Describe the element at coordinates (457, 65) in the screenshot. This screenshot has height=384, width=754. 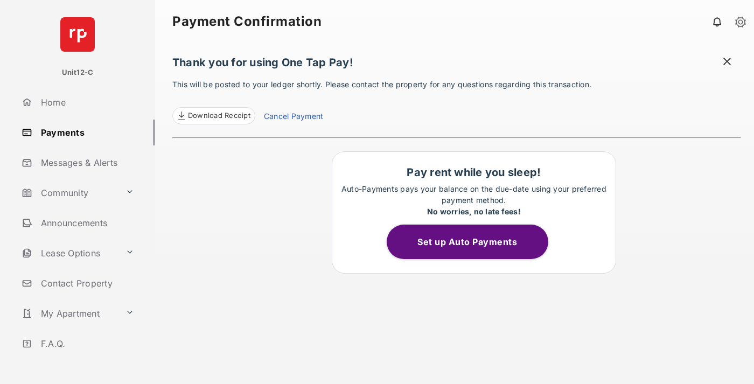
I see `h1: Thank you for using One Tap Pay!` at that location.